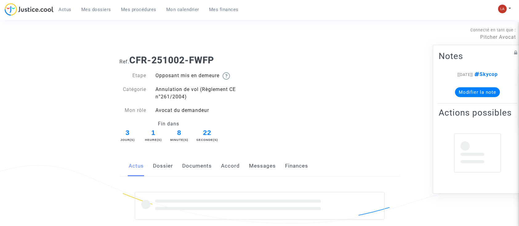  Describe the element at coordinates (133, 93) in the screenshot. I see `div: Catégorie` at that location.